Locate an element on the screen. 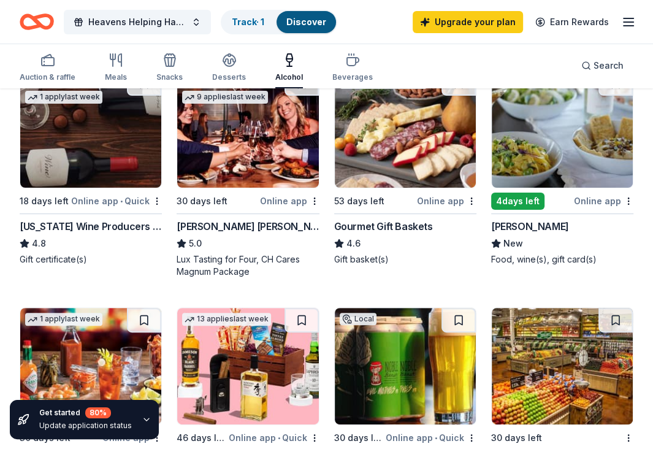  button: Track· 1Discover is located at coordinates (279, 22).